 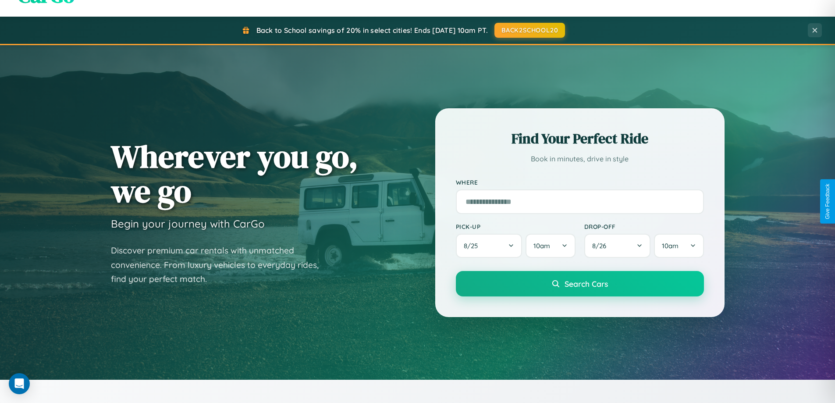 I want to click on span: 8 / 25, so click(x=473, y=245).